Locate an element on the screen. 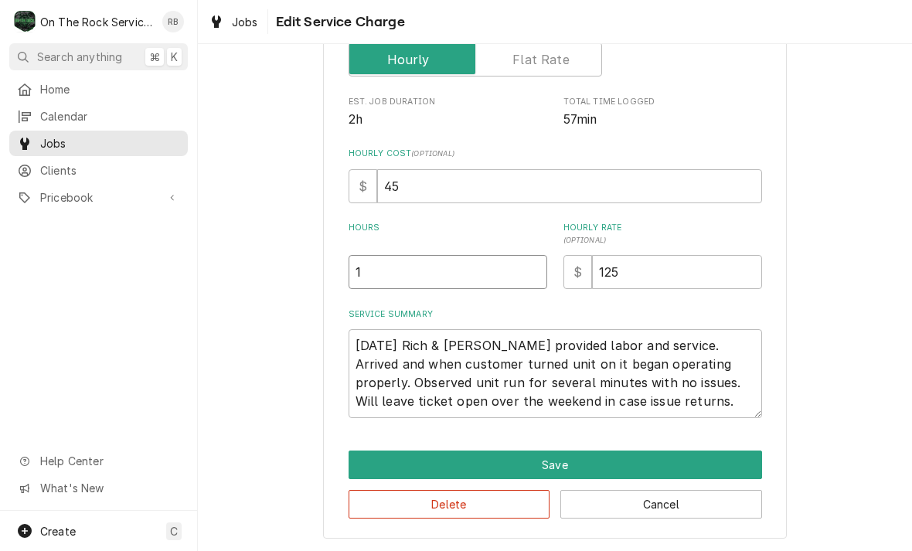 This screenshot has width=912, height=551. button: Search anything⌘K is located at coordinates (98, 56).